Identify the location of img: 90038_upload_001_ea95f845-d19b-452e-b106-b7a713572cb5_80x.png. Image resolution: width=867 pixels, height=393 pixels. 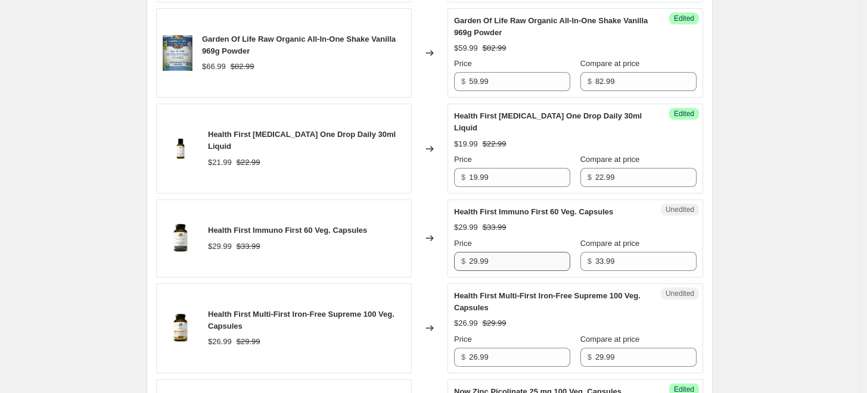
(181, 238).